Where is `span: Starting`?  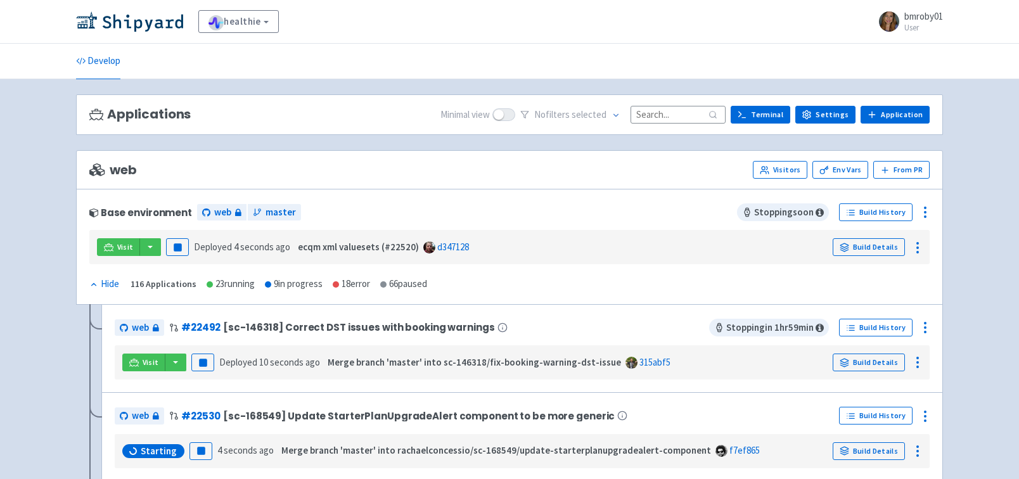
span: Starting is located at coordinates (158, 451).